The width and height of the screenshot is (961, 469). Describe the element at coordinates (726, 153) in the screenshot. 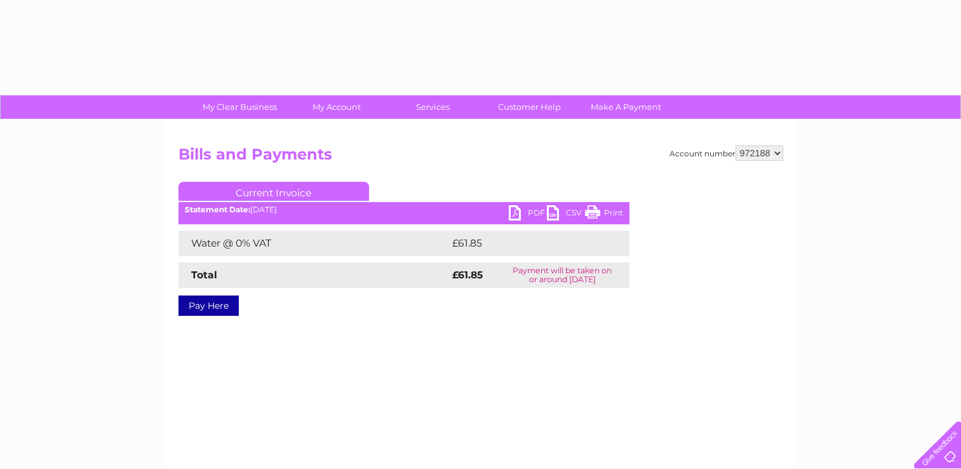

I see `div: Account number` at that location.